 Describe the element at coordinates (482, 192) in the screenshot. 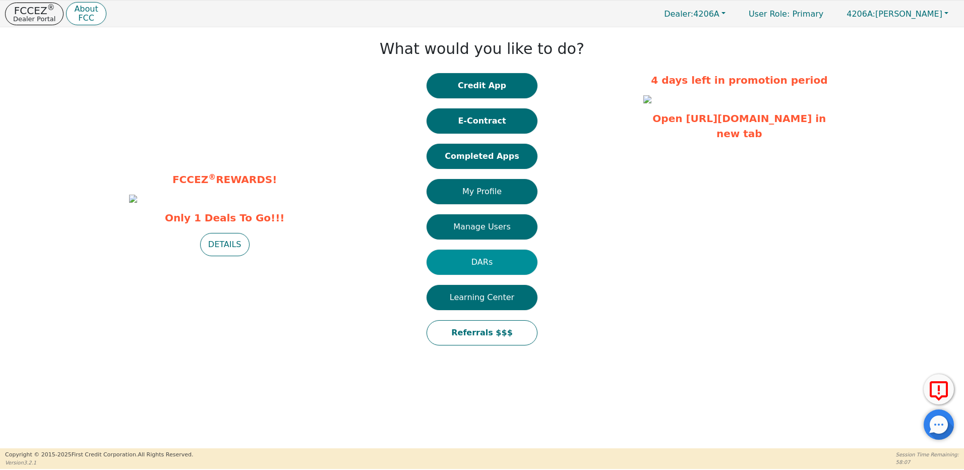

I see `button: My Profile` at that location.